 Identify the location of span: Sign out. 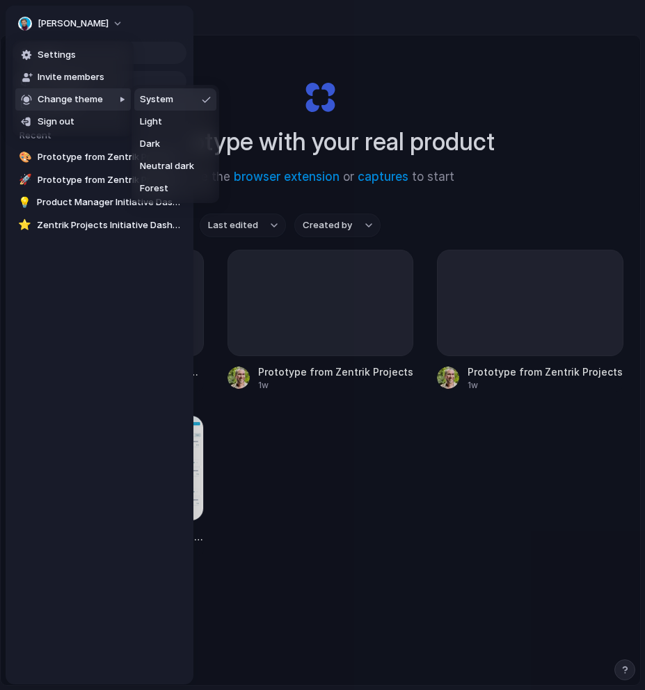
(56, 122).